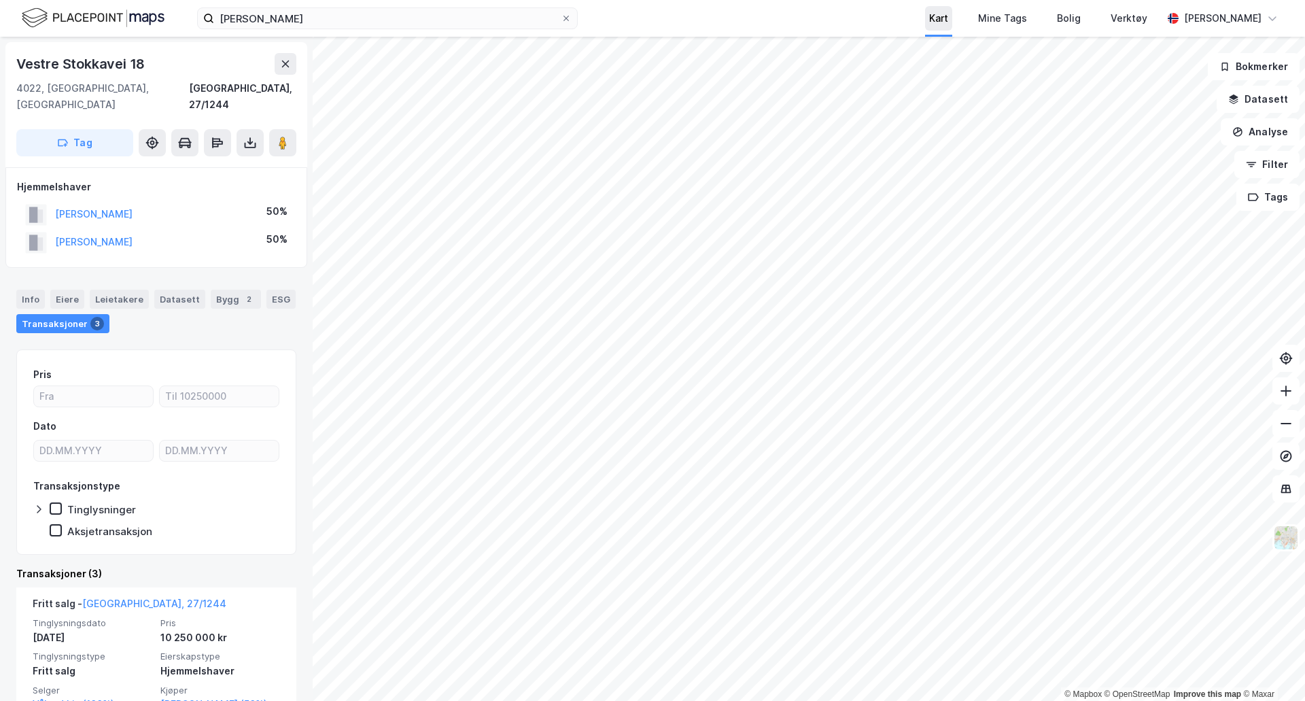  Describe the element at coordinates (1268, 197) in the screenshot. I see `button: Tags` at that location.